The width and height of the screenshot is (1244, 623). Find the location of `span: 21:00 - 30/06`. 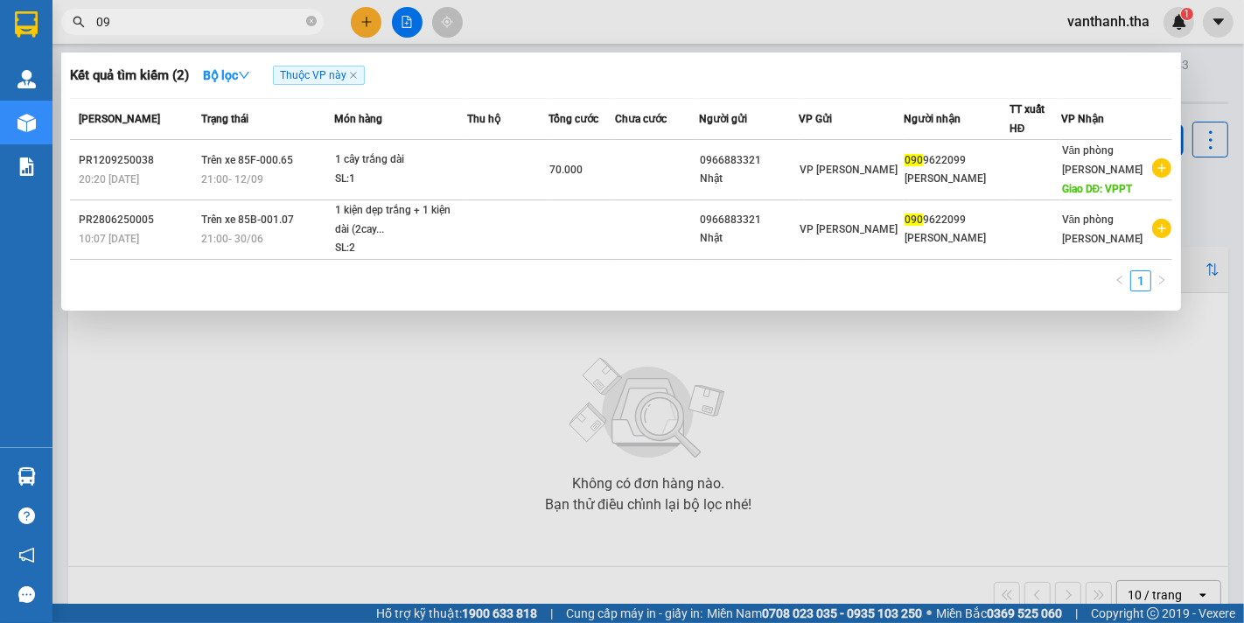

span: 21:00 - 30/06 is located at coordinates (232, 239).